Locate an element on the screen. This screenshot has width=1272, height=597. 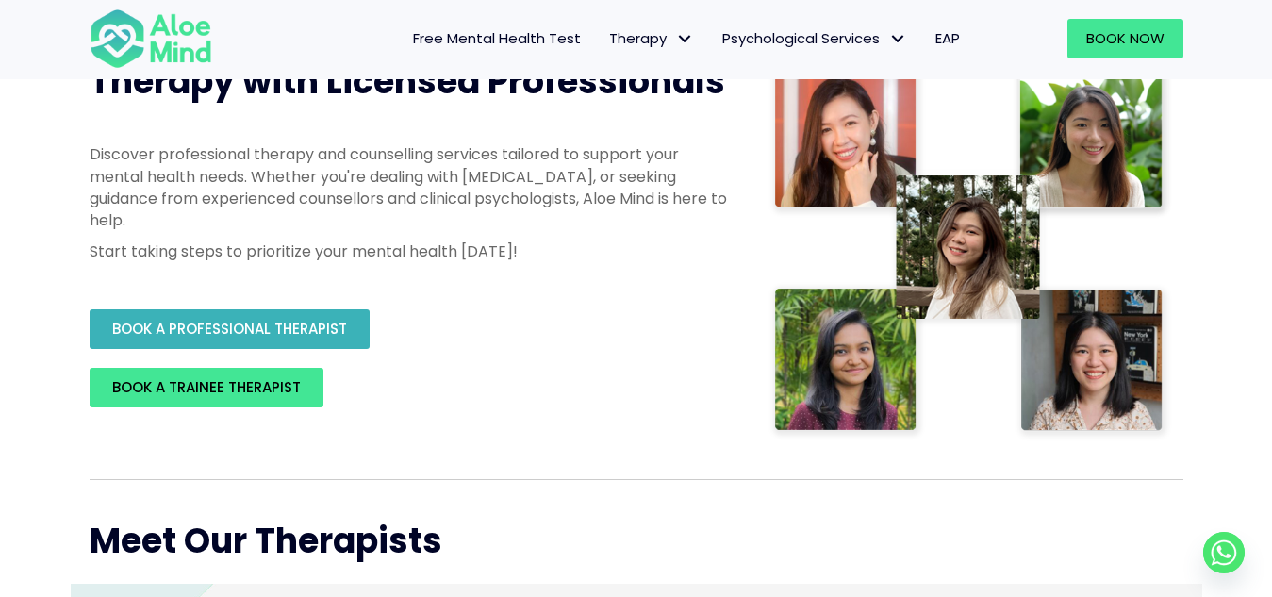
a: EAP is located at coordinates (948, 39).